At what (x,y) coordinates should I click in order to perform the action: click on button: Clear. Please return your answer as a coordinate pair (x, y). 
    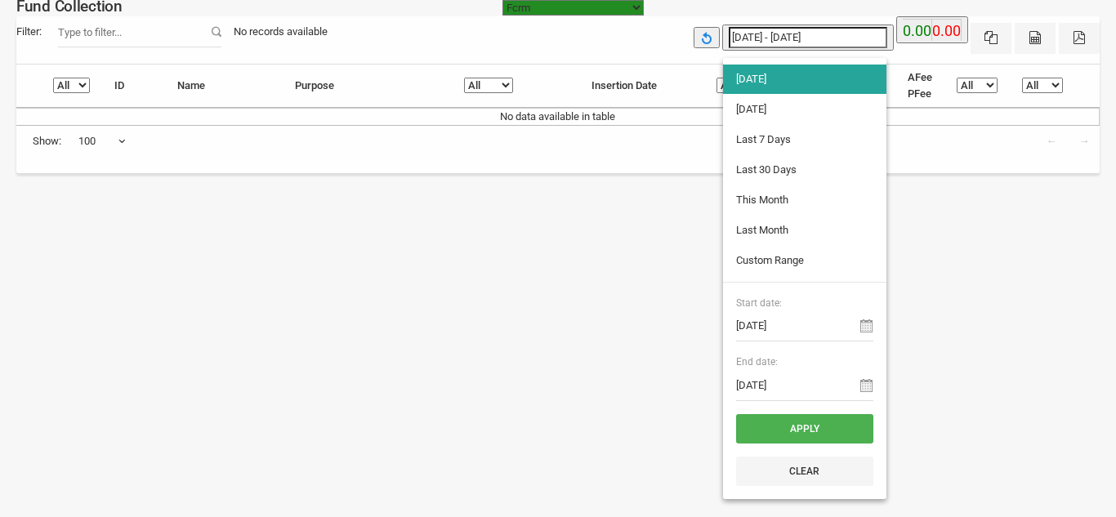
    Looking at the image, I should click on (805, 471).